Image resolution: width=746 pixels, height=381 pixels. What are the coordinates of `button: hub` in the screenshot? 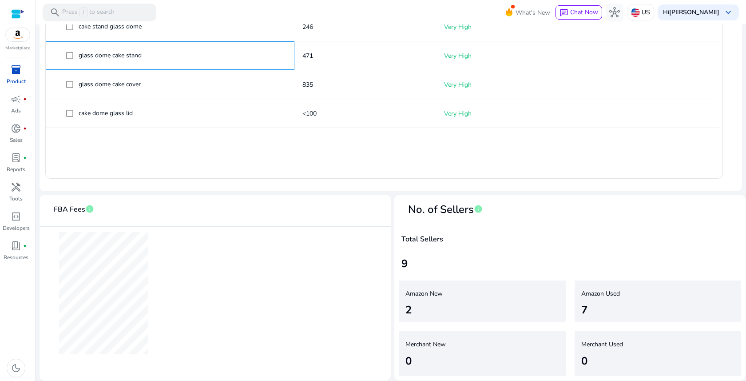 It's located at (615, 12).